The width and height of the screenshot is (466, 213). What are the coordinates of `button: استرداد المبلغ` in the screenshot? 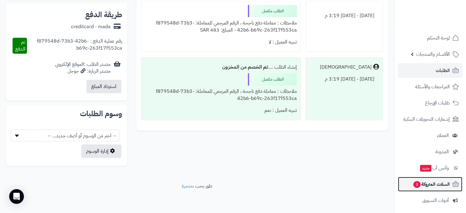 It's located at (104, 86).